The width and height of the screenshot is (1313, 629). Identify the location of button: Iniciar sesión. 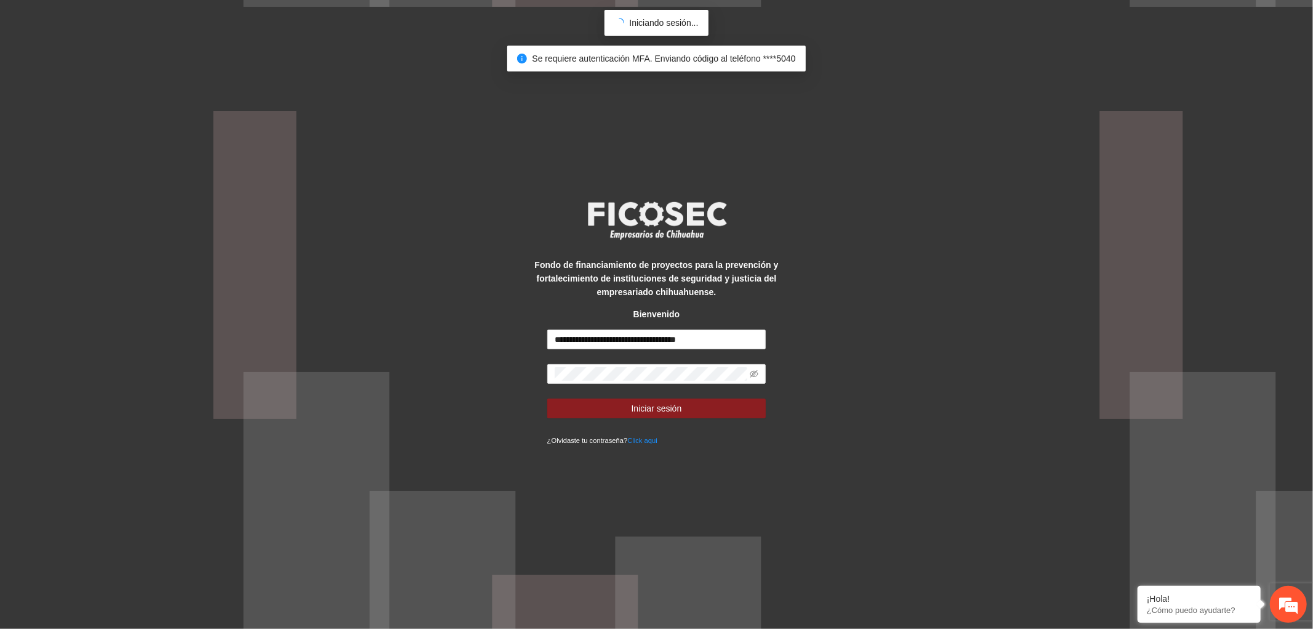
(657, 408).